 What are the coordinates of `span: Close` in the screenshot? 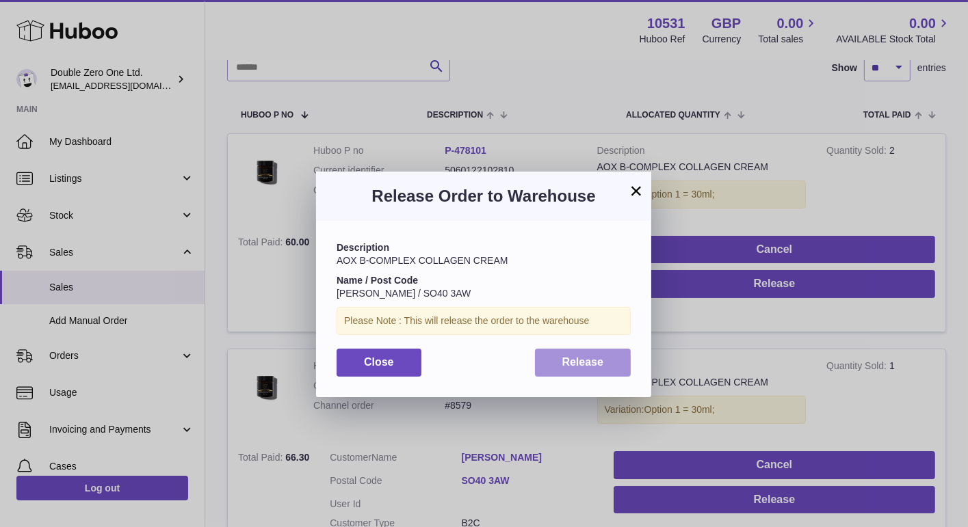 It's located at (379, 362).